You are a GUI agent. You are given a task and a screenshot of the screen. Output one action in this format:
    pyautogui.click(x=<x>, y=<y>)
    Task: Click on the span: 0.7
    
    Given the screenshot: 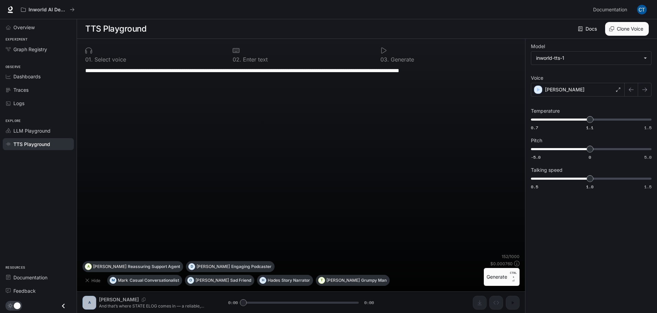 What is the action you would take?
    pyautogui.click(x=534, y=127)
    